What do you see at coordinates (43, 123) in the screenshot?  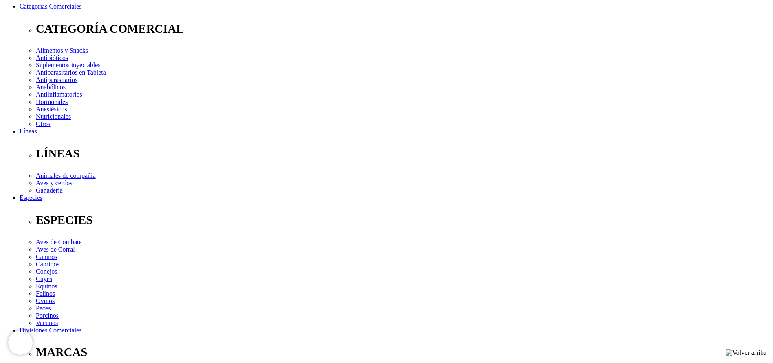 I see `a: Otros` at bounding box center [43, 123].